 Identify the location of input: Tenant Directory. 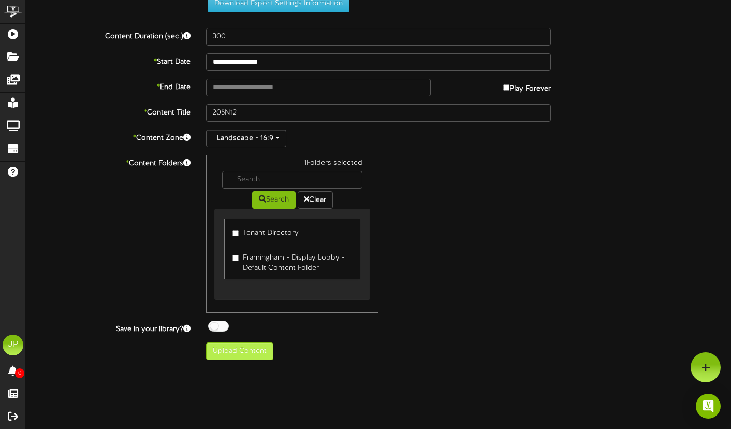
(236, 233).